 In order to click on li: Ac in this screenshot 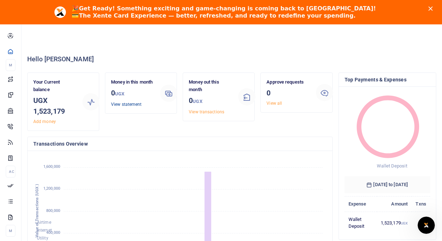, I will do `click(10, 171)`.